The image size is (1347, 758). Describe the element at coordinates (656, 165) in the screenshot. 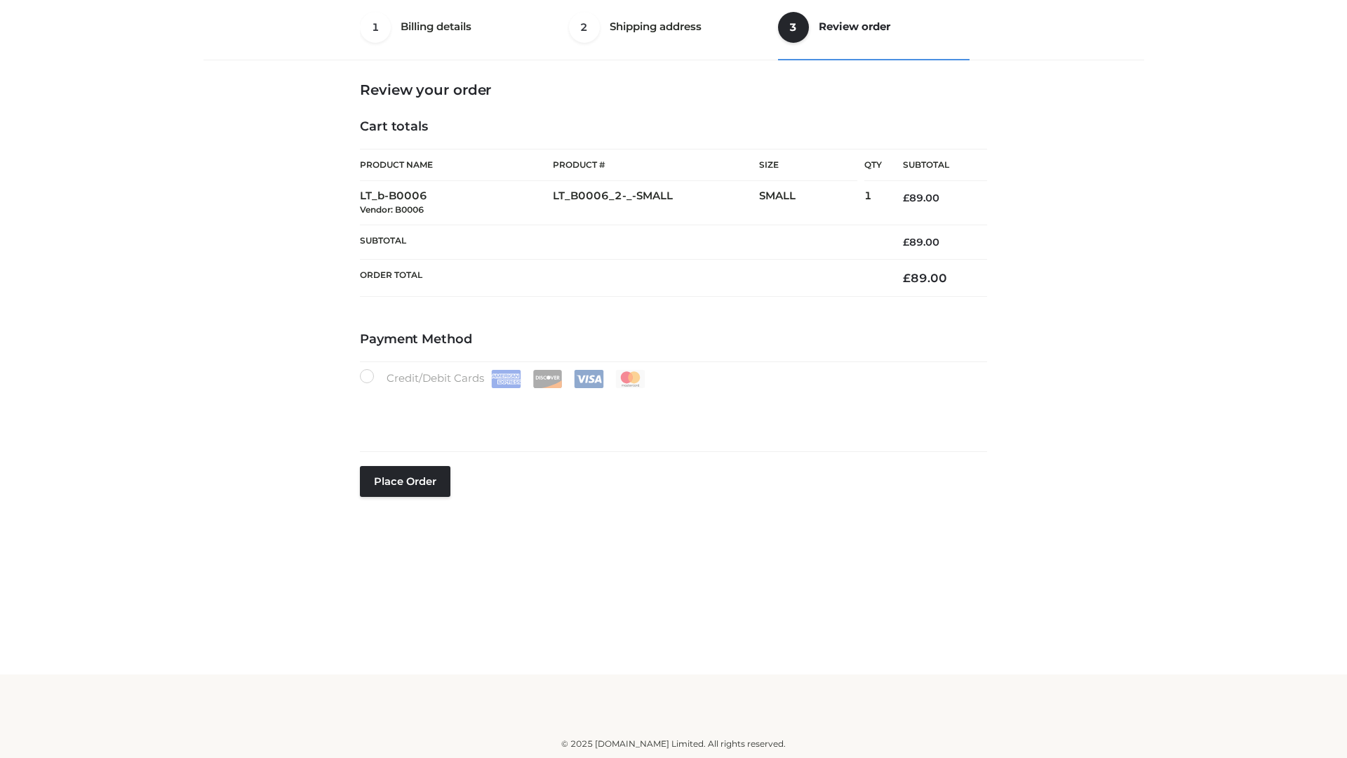

I see `th: Product #` at that location.